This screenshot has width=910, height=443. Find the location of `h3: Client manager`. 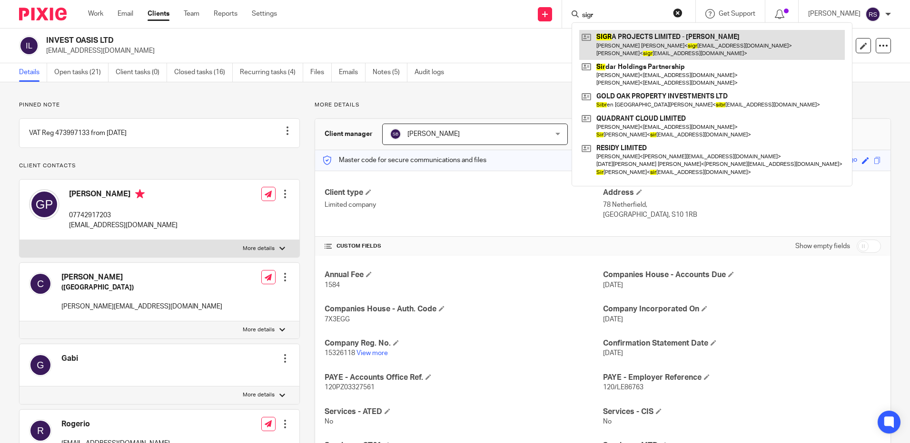

h3: Client manager is located at coordinates (348, 134).